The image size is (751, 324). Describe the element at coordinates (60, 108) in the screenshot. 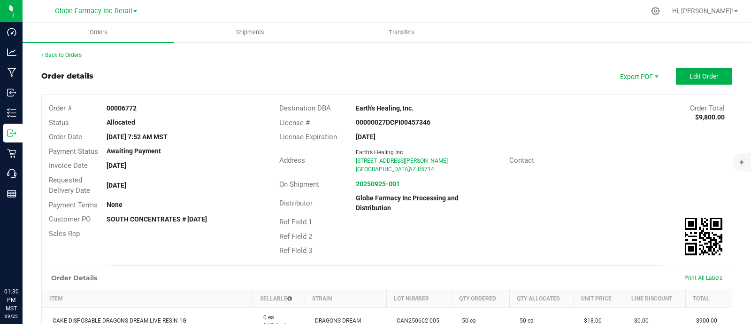

I see `span: Order #` at that location.